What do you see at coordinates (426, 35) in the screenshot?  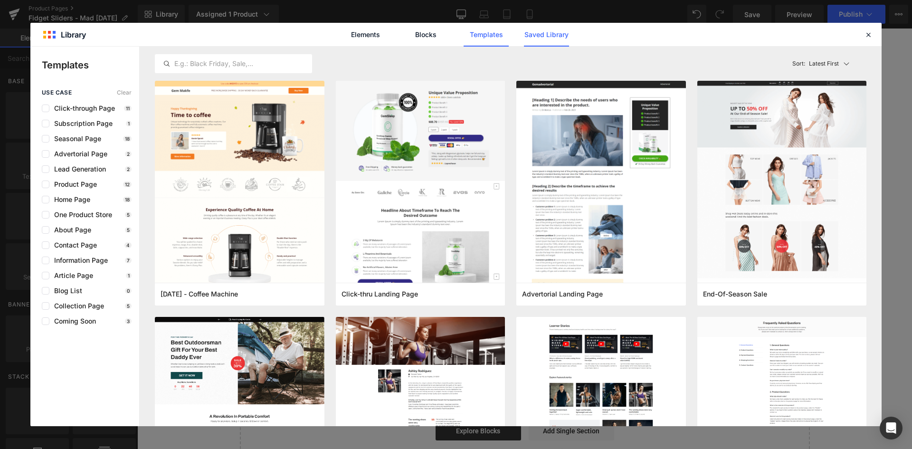 I see `a: Blocks` at bounding box center [426, 35].